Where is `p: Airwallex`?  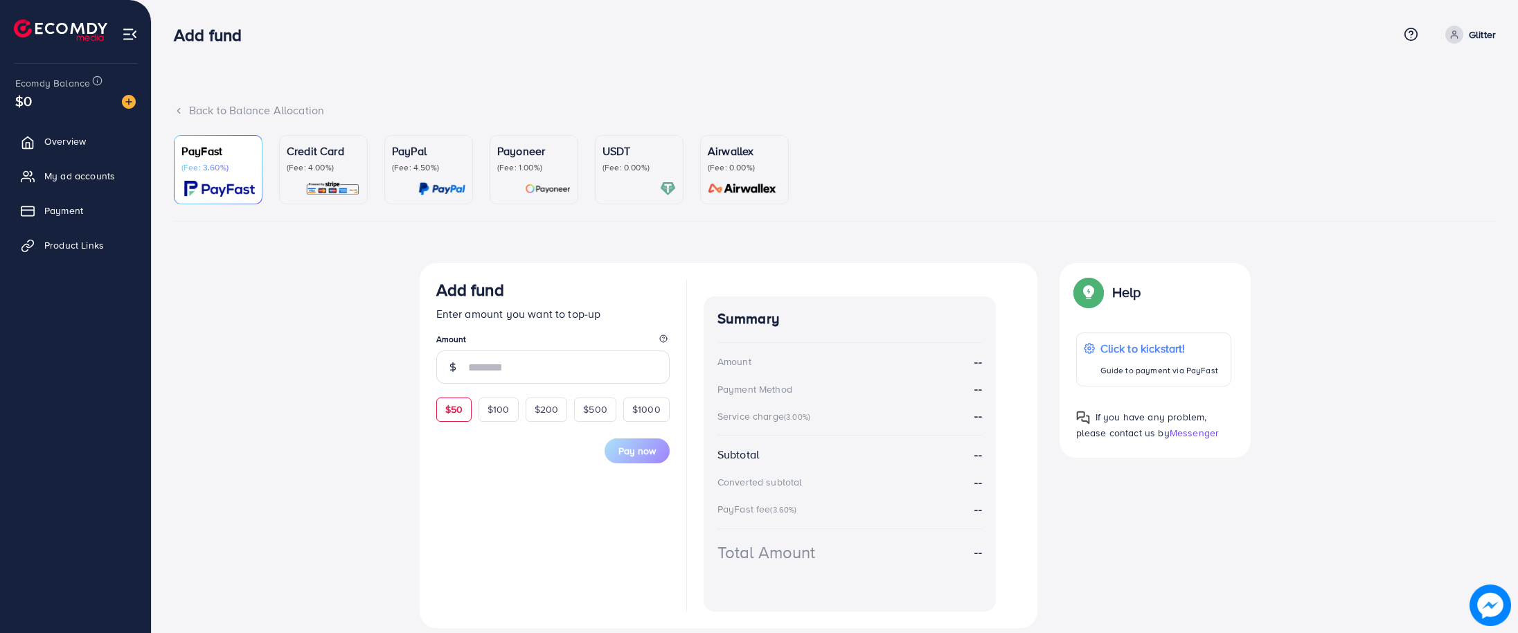
p: Airwallex is located at coordinates (745, 151).